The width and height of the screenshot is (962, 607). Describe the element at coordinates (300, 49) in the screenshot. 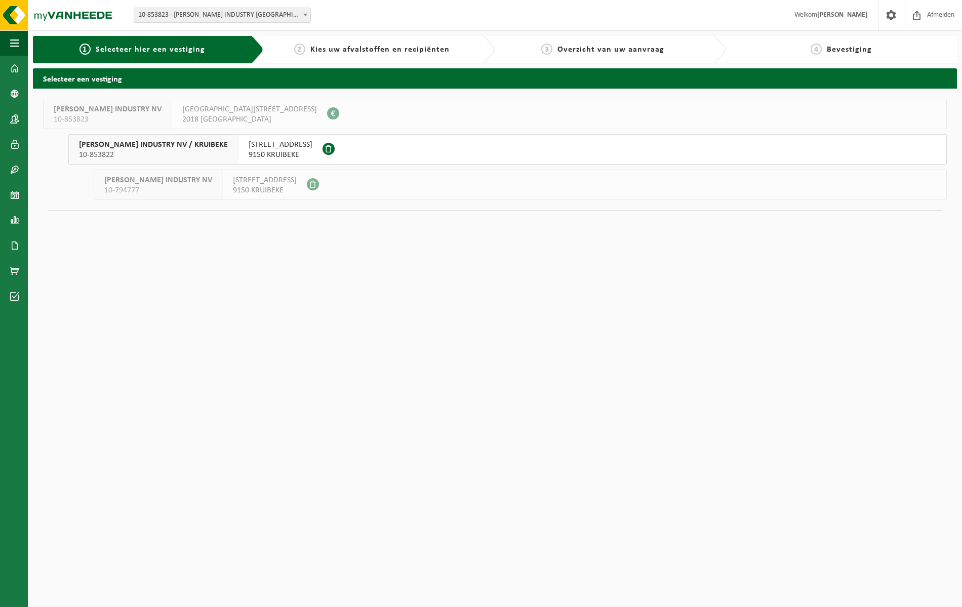

I see `span: 2` at that location.